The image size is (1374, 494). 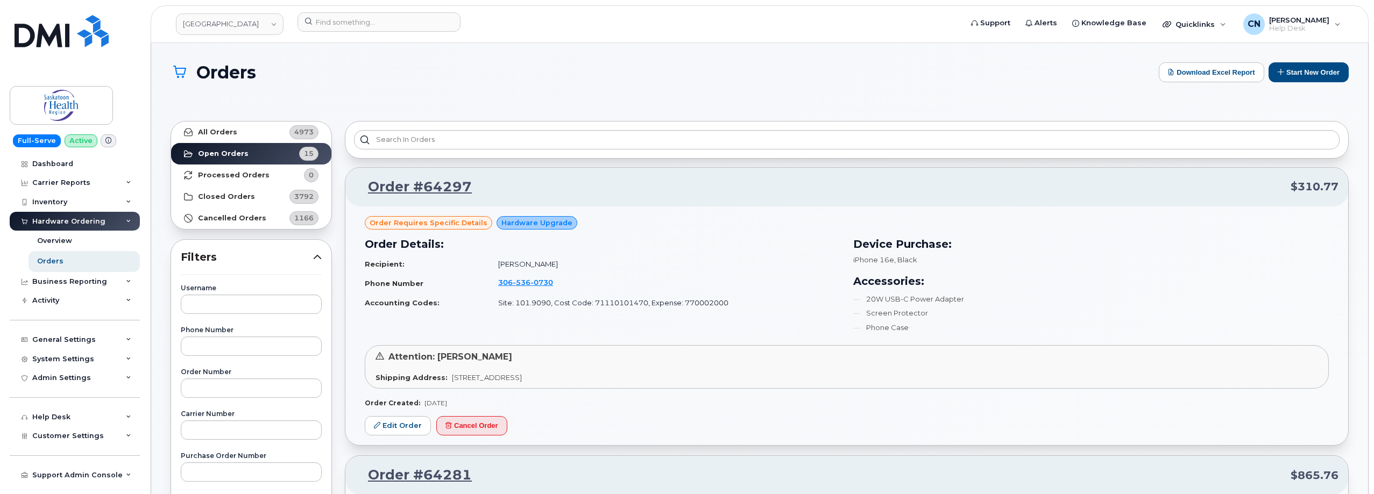 I want to click on button: Download Excel Report, so click(x=1211, y=72).